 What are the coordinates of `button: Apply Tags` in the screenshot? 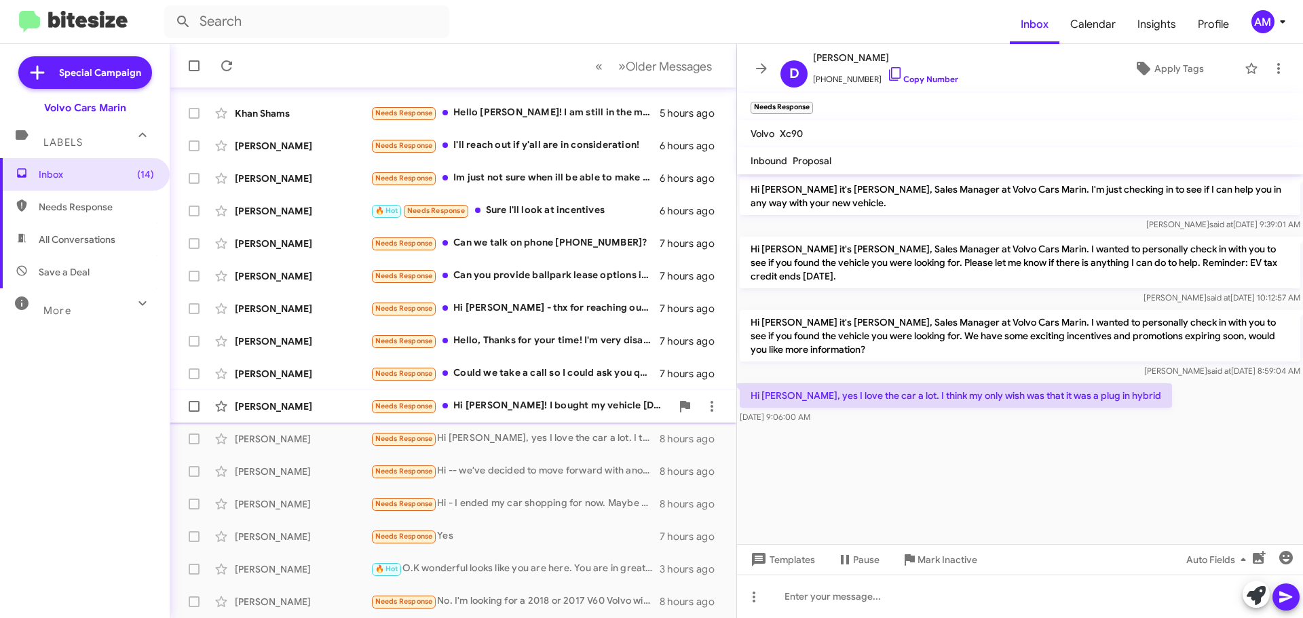 It's located at (1168, 69).